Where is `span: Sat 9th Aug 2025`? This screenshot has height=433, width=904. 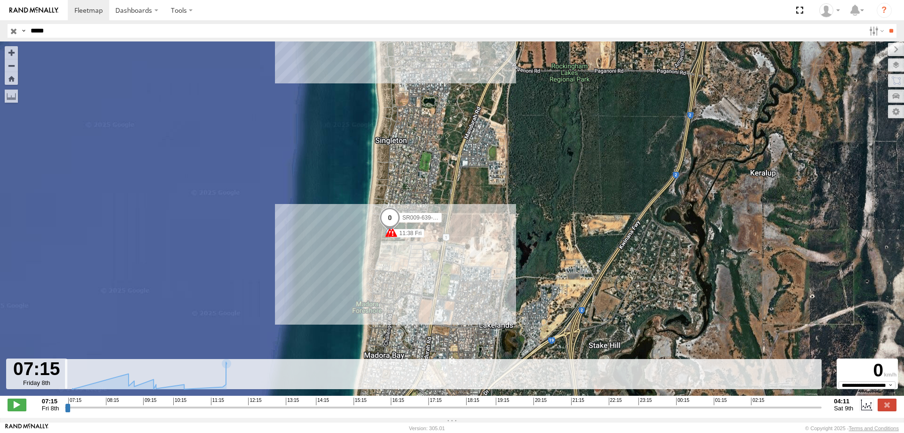
span: Sat 9th Aug 2025 is located at coordinates (843, 408).